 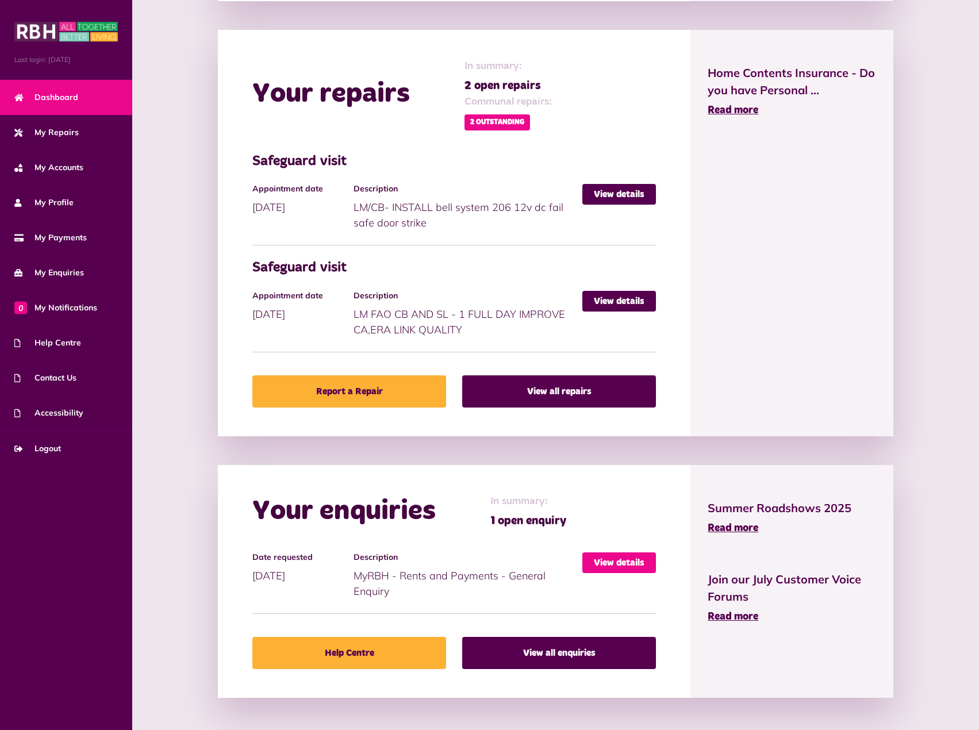 What do you see at coordinates (37, 448) in the screenshot?
I see `span: Logout` at bounding box center [37, 448].